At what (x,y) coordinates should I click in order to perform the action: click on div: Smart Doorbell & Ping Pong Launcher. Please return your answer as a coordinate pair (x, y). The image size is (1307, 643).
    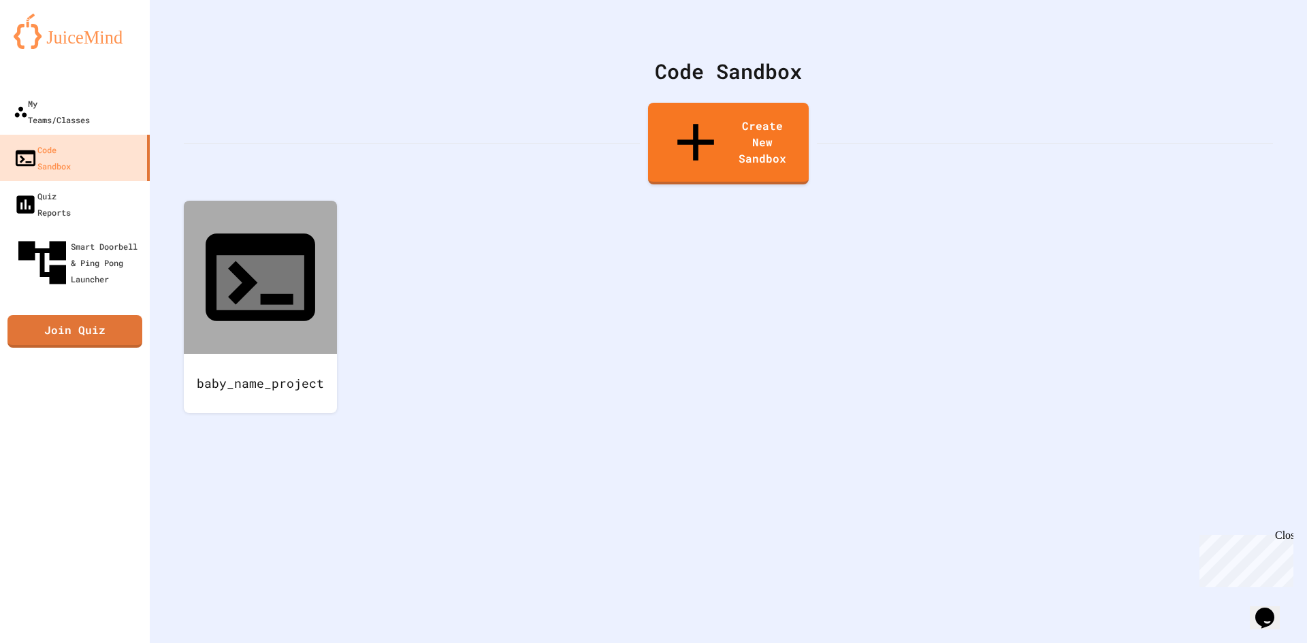
    Looking at the image, I should click on (79, 263).